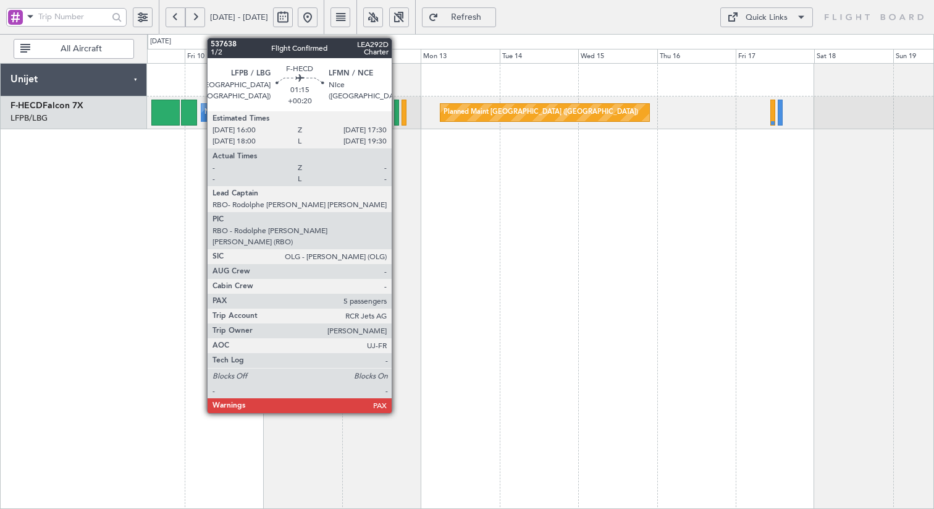  Describe the element at coordinates (539, 56) in the screenshot. I see `div: Tue 14` at that location.